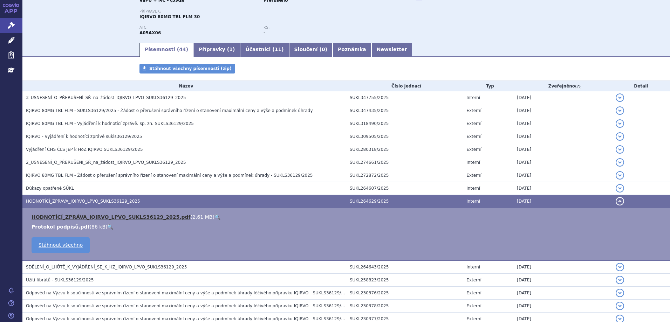 The width and height of the screenshot is (670, 322). Describe the element at coordinates (404, 150) in the screenshot. I see `td: SUKL280318/2025` at that location.